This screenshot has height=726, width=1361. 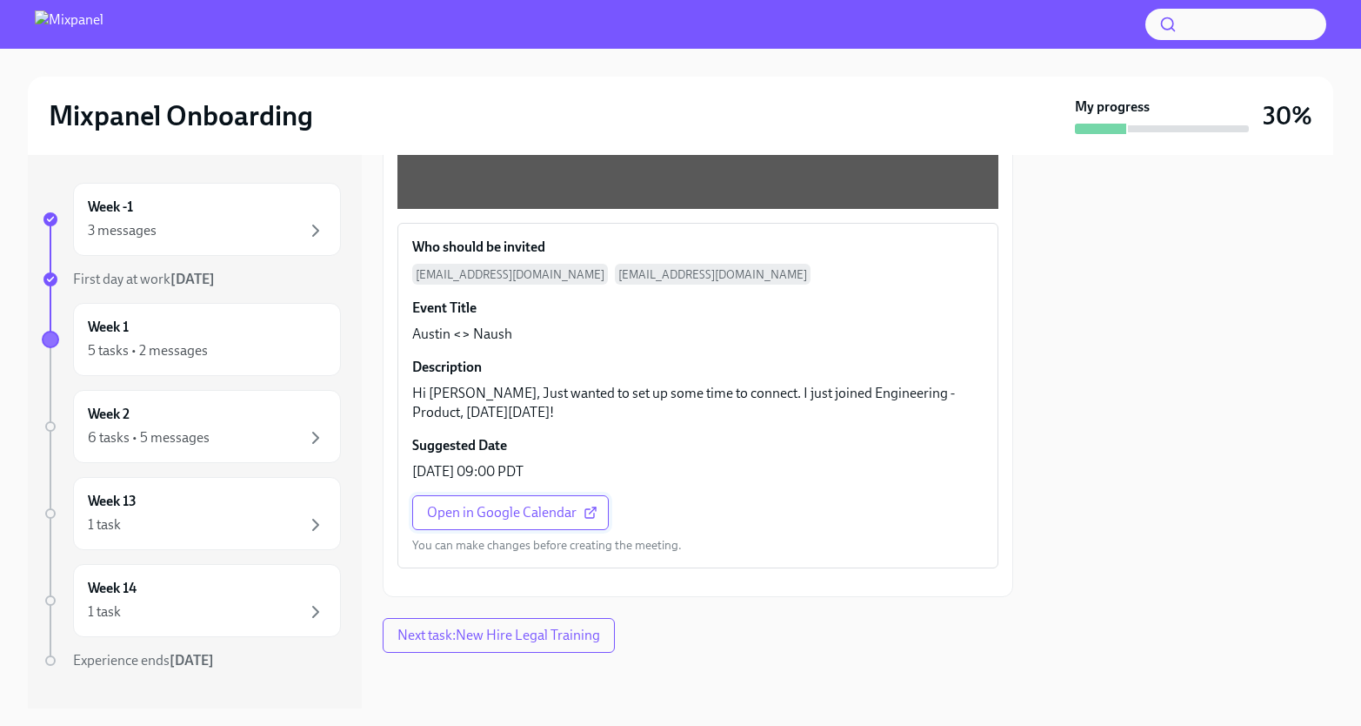 What do you see at coordinates (181, 116) in the screenshot?
I see `h2: Mixpanel Onboarding` at bounding box center [181, 116].